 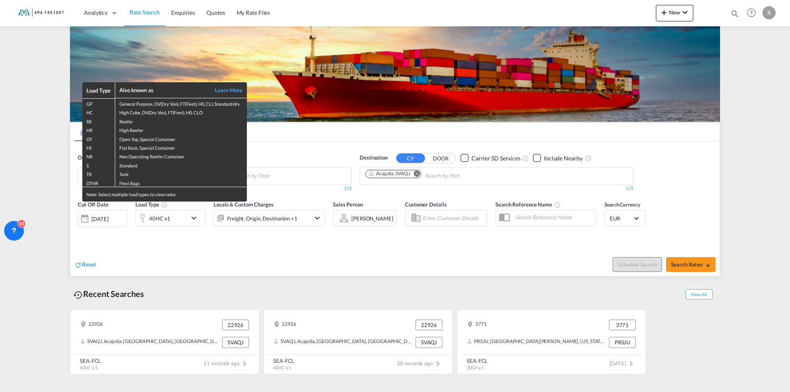 I want to click on td: High Reefer, so click(x=181, y=129).